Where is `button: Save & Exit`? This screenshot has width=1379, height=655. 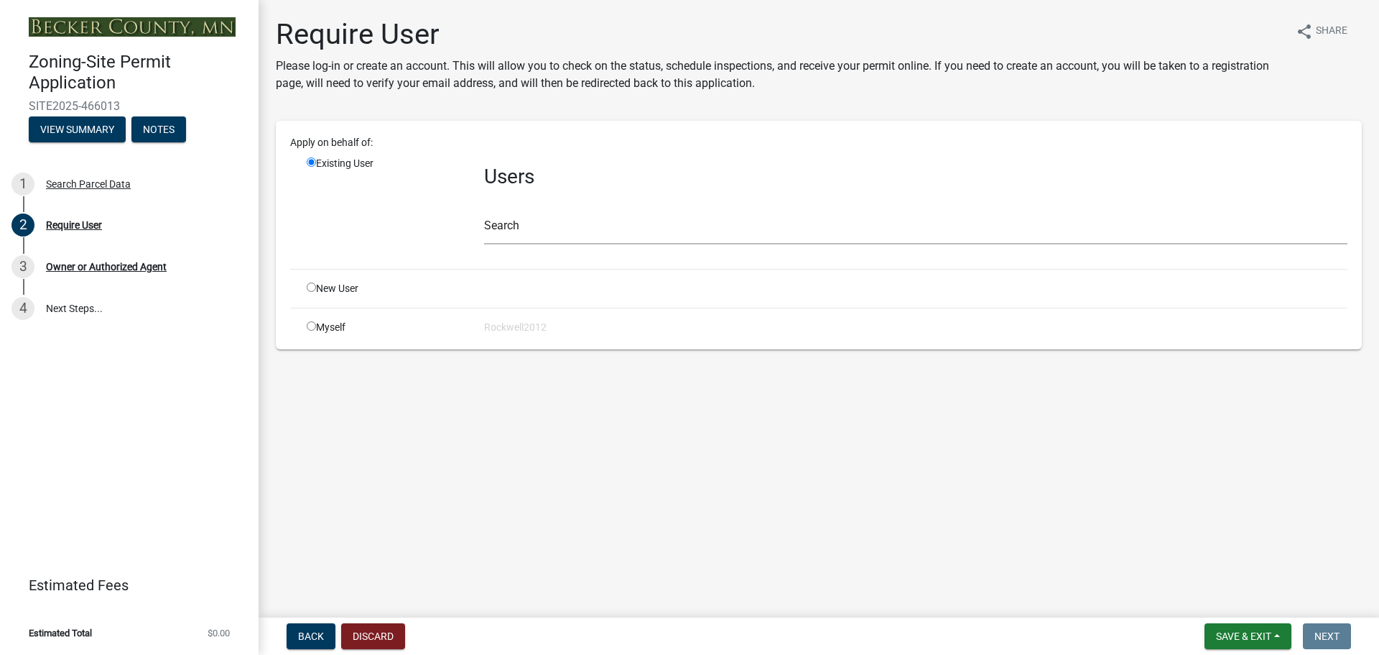
button: Save & Exit is located at coordinates (1248, 636).